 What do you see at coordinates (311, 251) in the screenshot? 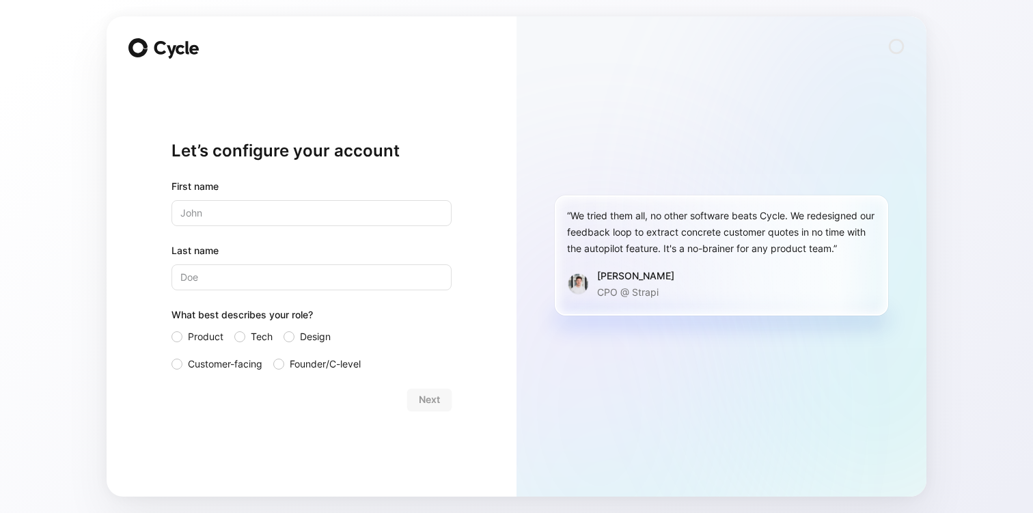
I see `label: Last name` at bounding box center [311, 251].